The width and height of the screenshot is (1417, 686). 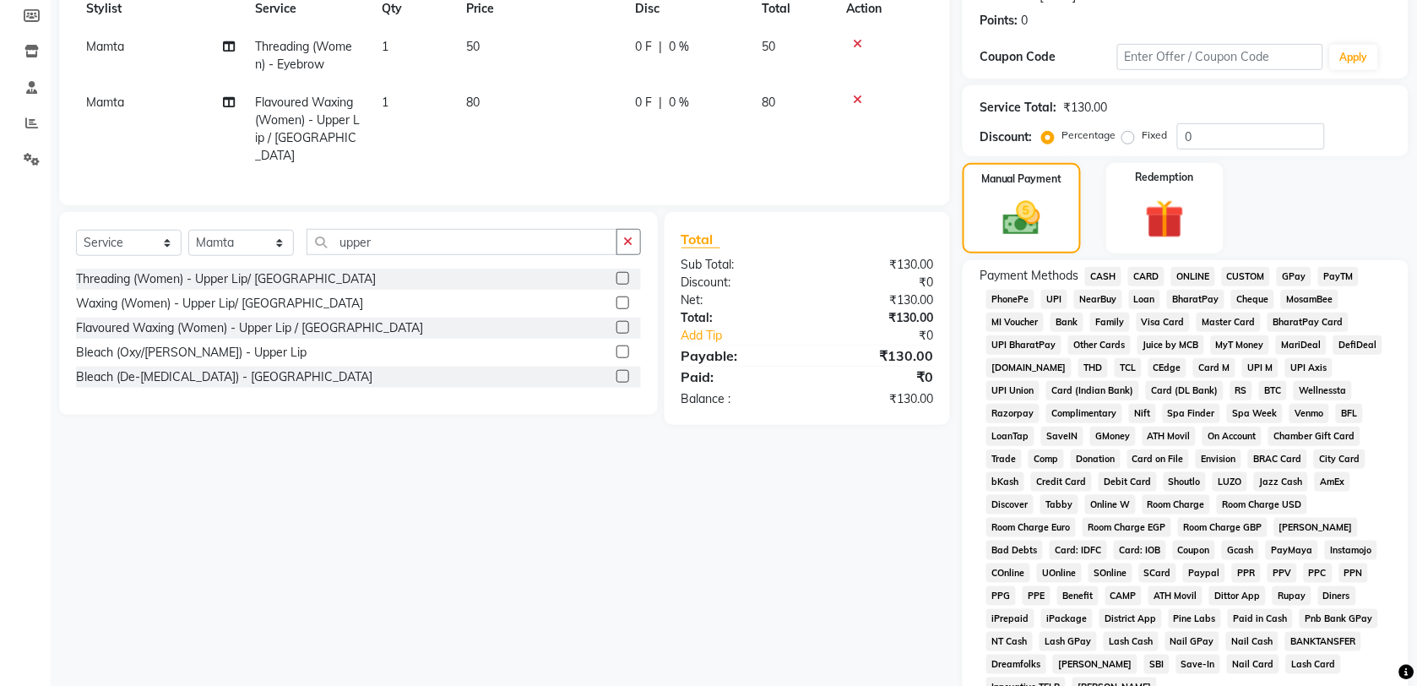 I want to click on span: BFL, so click(x=1349, y=413).